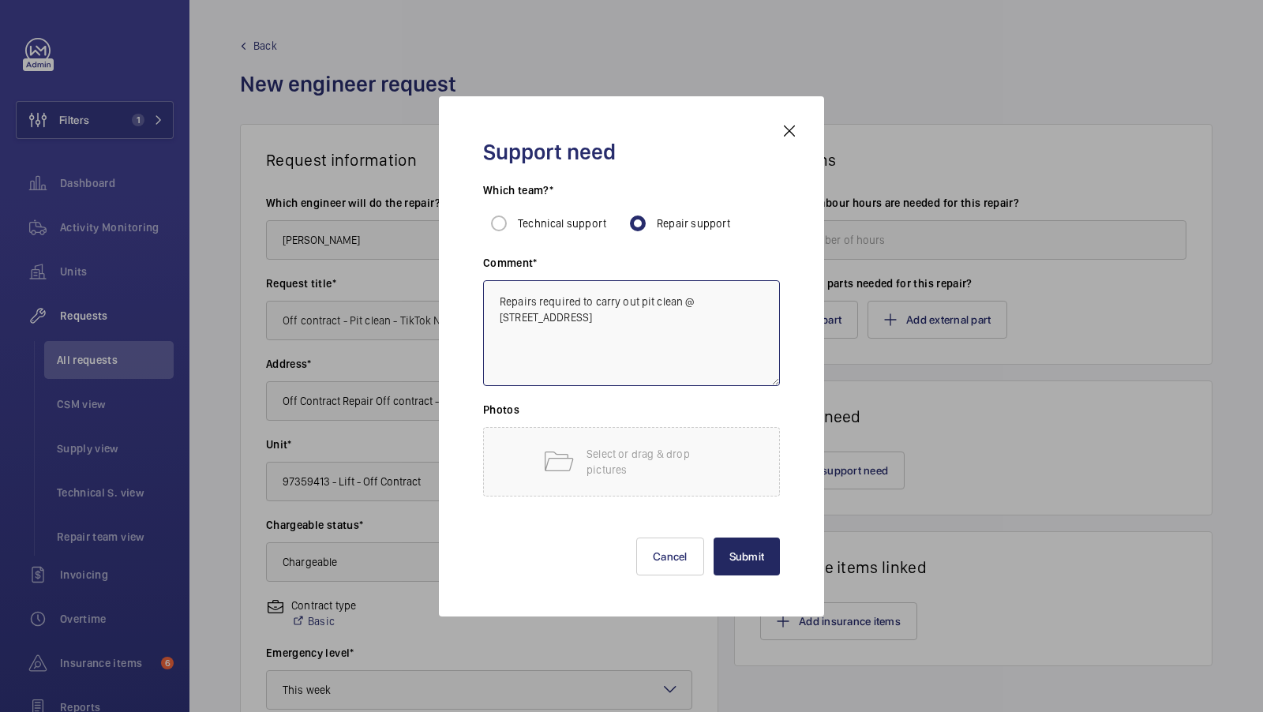 The image size is (1263, 712). Describe the element at coordinates (631, 268) in the screenshot. I see `h3: Comment*` at that location.